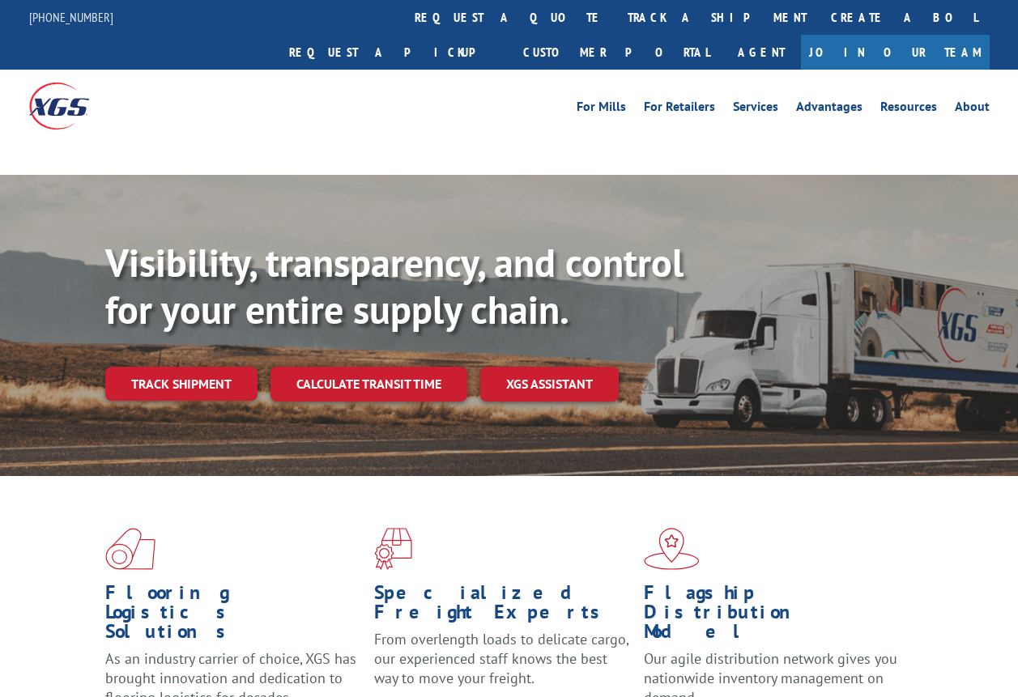 The width and height of the screenshot is (1018, 697). Describe the element at coordinates (772, 616) in the screenshot. I see `h1: Flagship Distribution Model` at that location.